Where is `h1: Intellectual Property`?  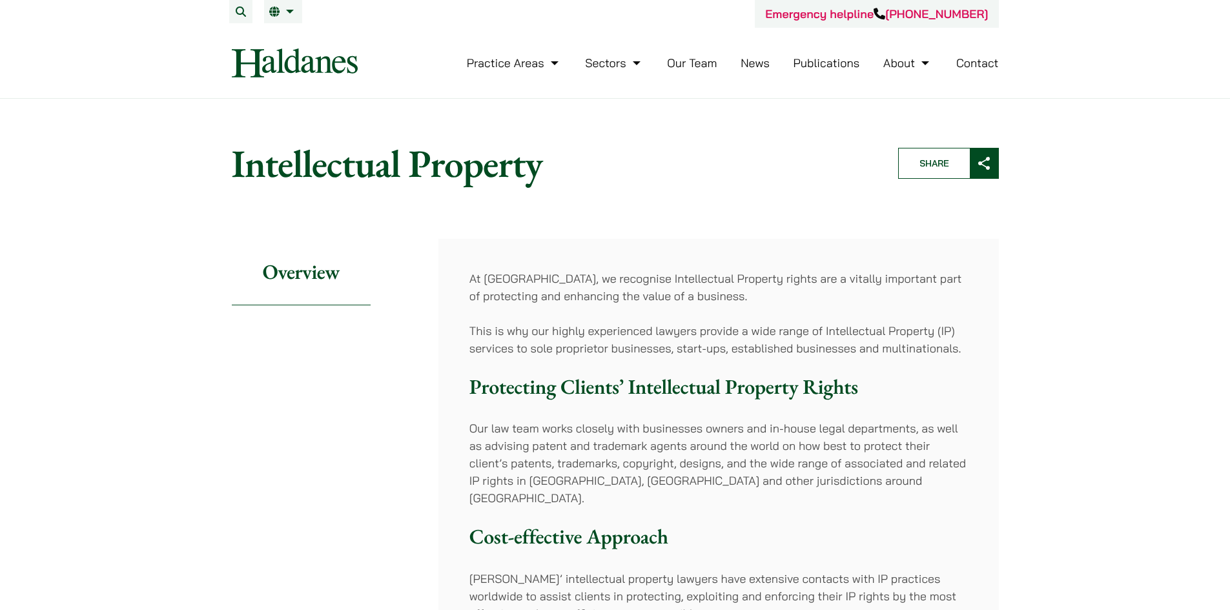
h1: Intellectual Property is located at coordinates (554, 163).